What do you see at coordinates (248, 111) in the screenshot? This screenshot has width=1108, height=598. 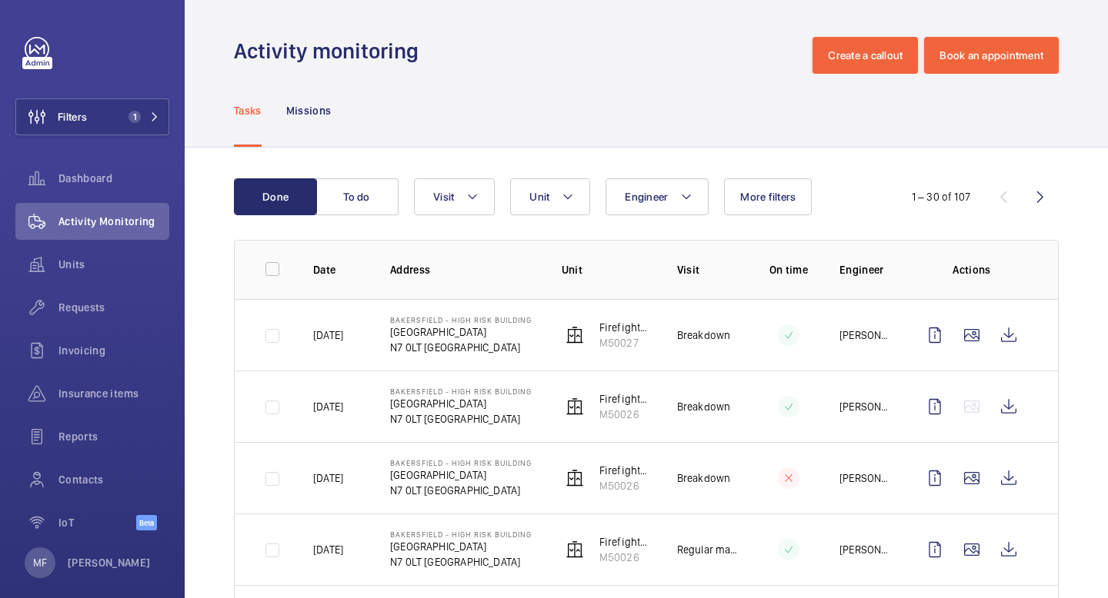 I see `p: Tasks` at bounding box center [248, 111].